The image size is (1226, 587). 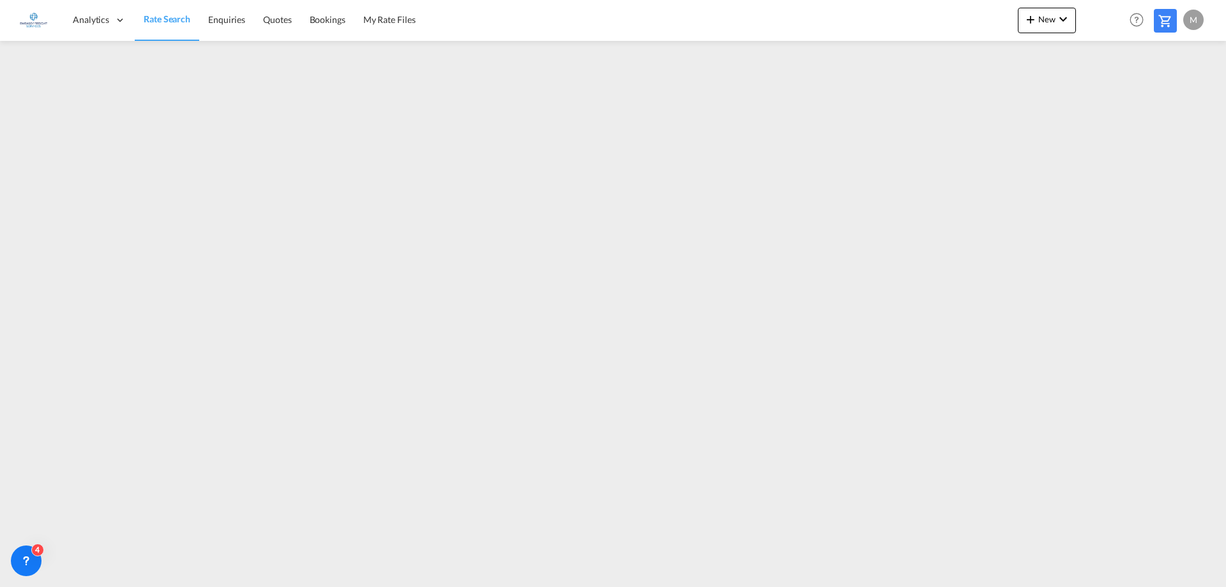 I want to click on img: 6a2c35f0b7c411ef99d84d375d6e7407.jpg, so click(x=33, y=20).